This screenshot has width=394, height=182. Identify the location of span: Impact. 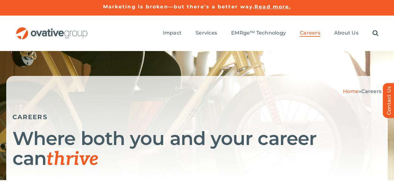
(172, 33).